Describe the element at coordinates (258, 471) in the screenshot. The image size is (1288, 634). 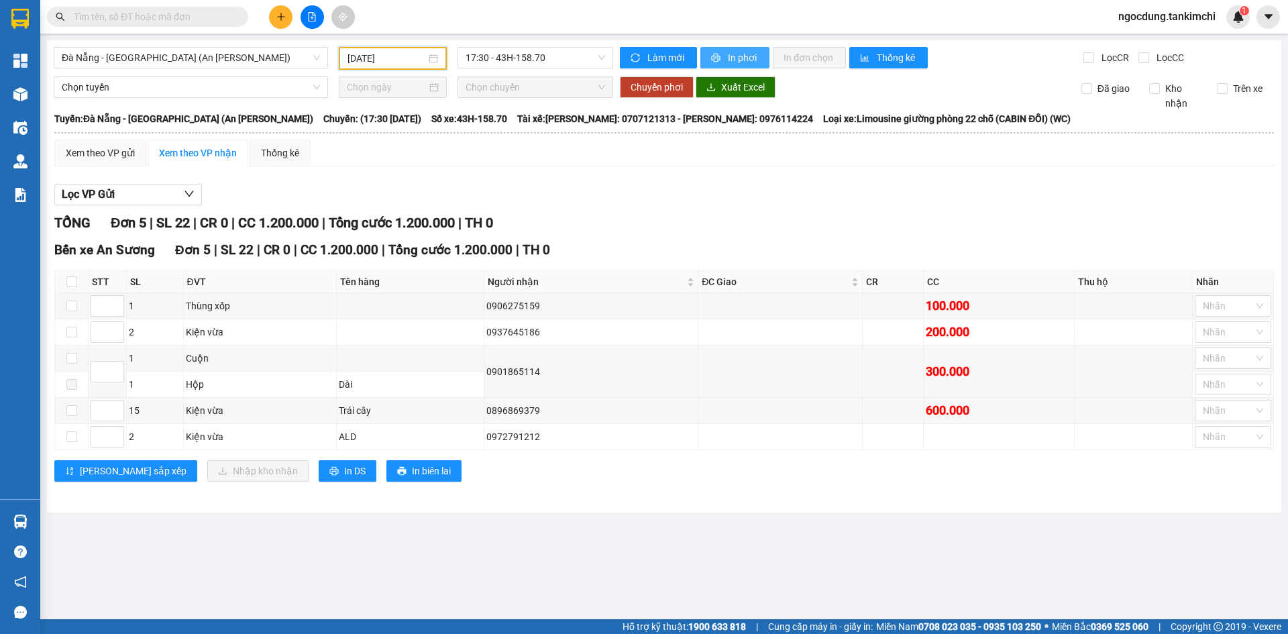
I see `button: downloadNhập kho nhận` at that location.